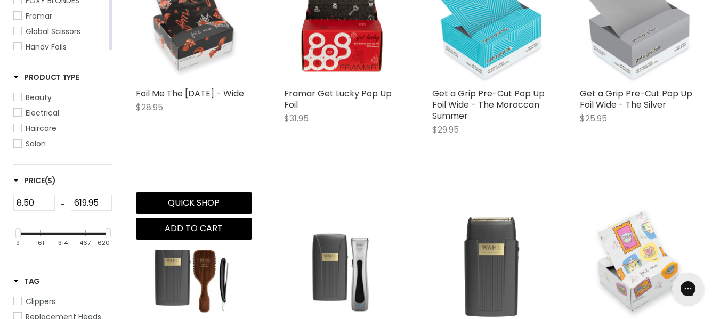 The image size is (720, 319). Describe the element at coordinates (636, 99) in the screenshot. I see `a: Get a Grip Pre-Cut Pop Up Foil Wide - The Silver` at that location.